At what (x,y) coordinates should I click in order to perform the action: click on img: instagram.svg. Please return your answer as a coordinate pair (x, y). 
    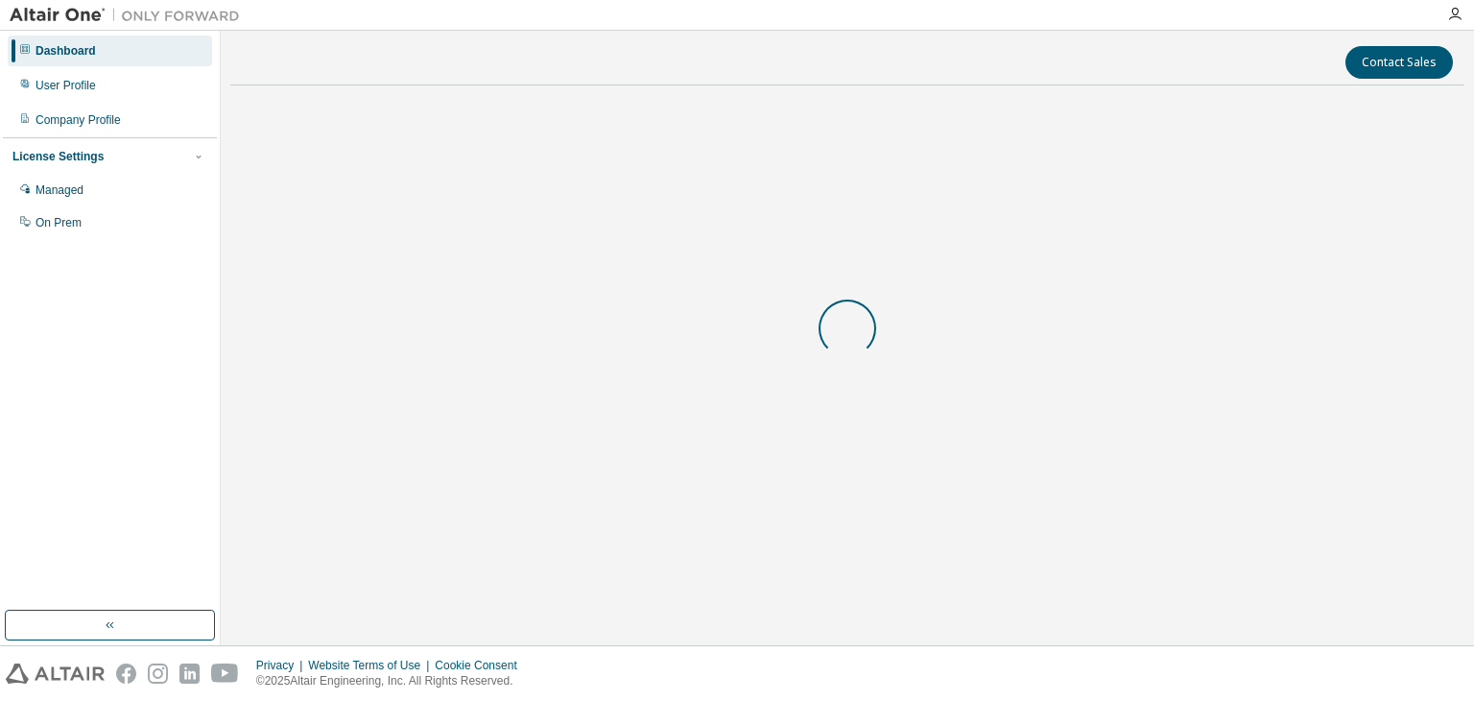
    Looking at the image, I should click on (157, 673).